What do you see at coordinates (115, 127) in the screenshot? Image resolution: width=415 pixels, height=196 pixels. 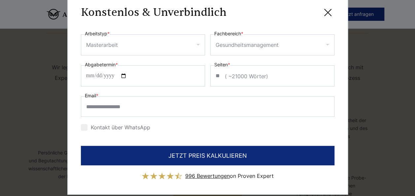 I see `label: Kontakt über WhatsApp` at bounding box center [115, 127].